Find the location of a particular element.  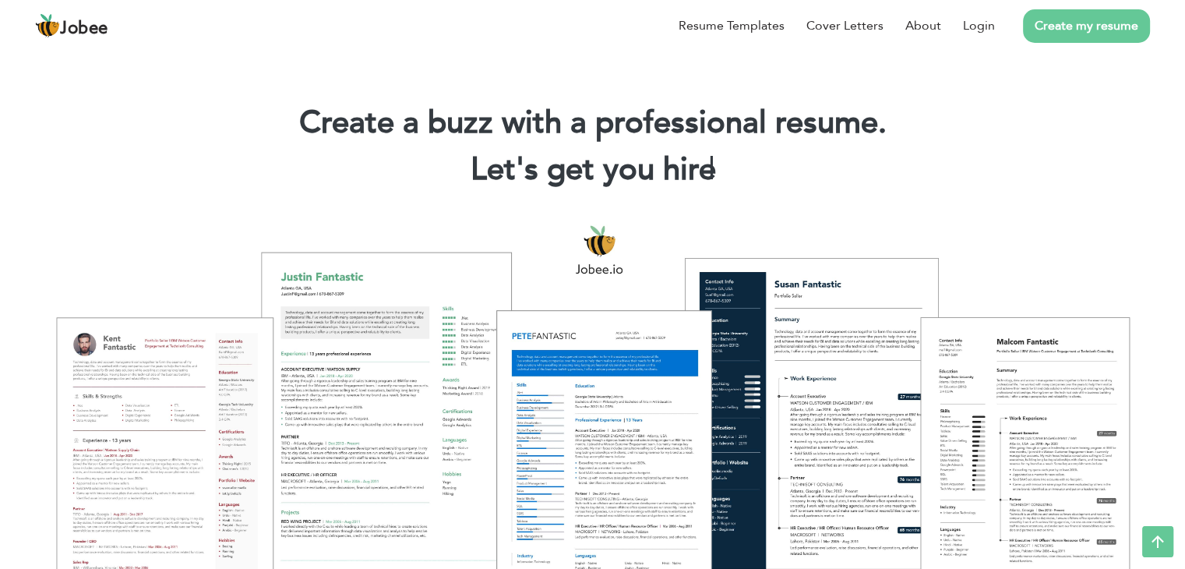

a: Create my resume is located at coordinates (1086, 26).